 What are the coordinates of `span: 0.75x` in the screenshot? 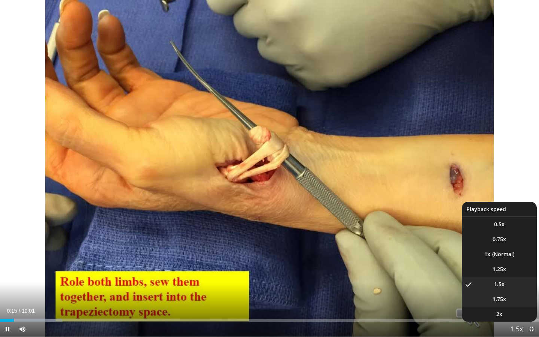 It's located at (499, 239).